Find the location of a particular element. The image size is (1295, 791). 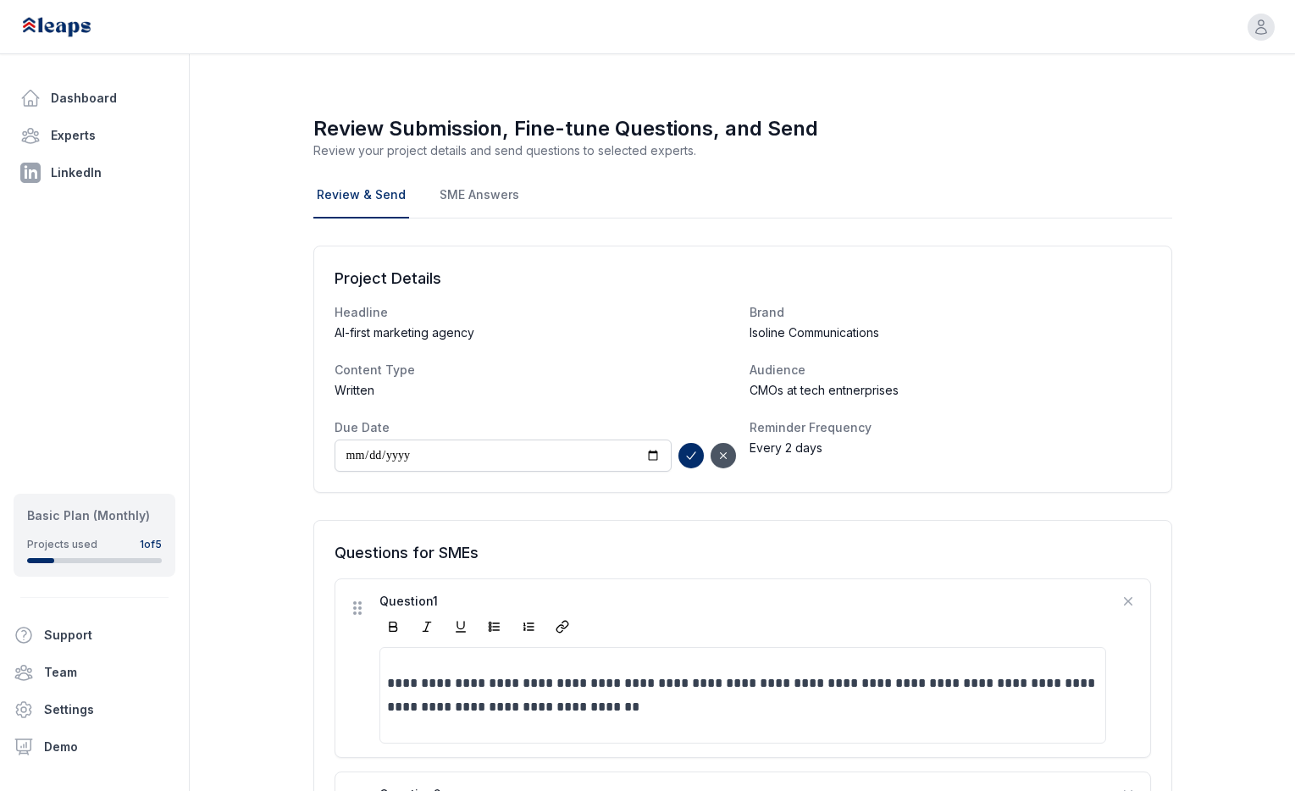

button: Bold (Cmd+B) is located at coordinates (393, 627).